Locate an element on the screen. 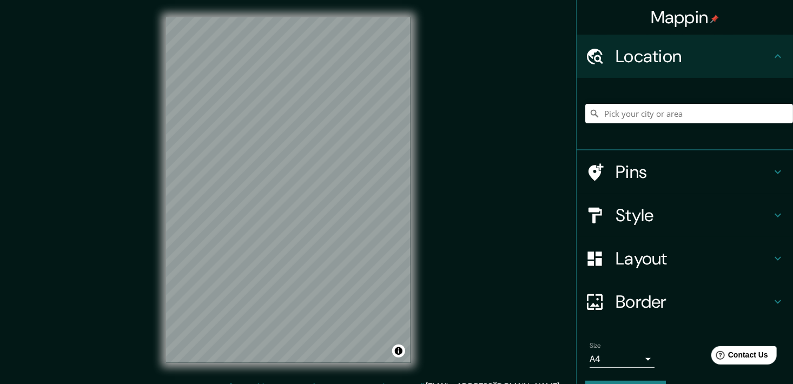 The height and width of the screenshot is (384, 793). canvas: Map is located at coordinates (288, 190).